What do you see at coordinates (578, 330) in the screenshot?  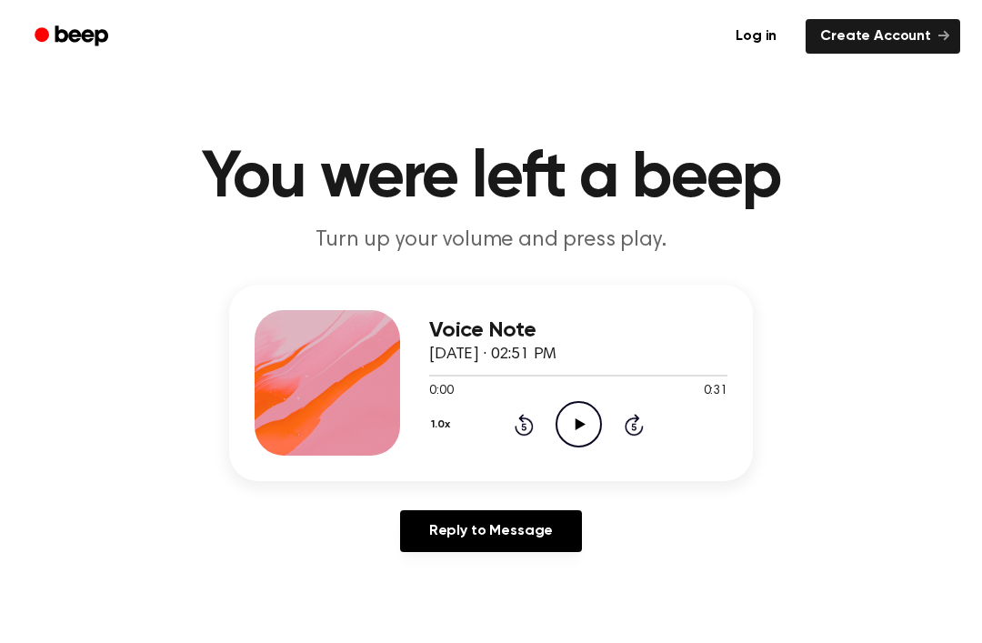 I see `h3: Voice Note` at bounding box center [578, 330].